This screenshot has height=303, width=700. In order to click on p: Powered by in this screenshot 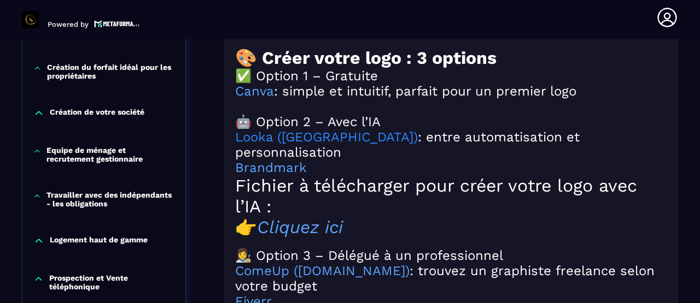, I will do `click(68, 24)`.